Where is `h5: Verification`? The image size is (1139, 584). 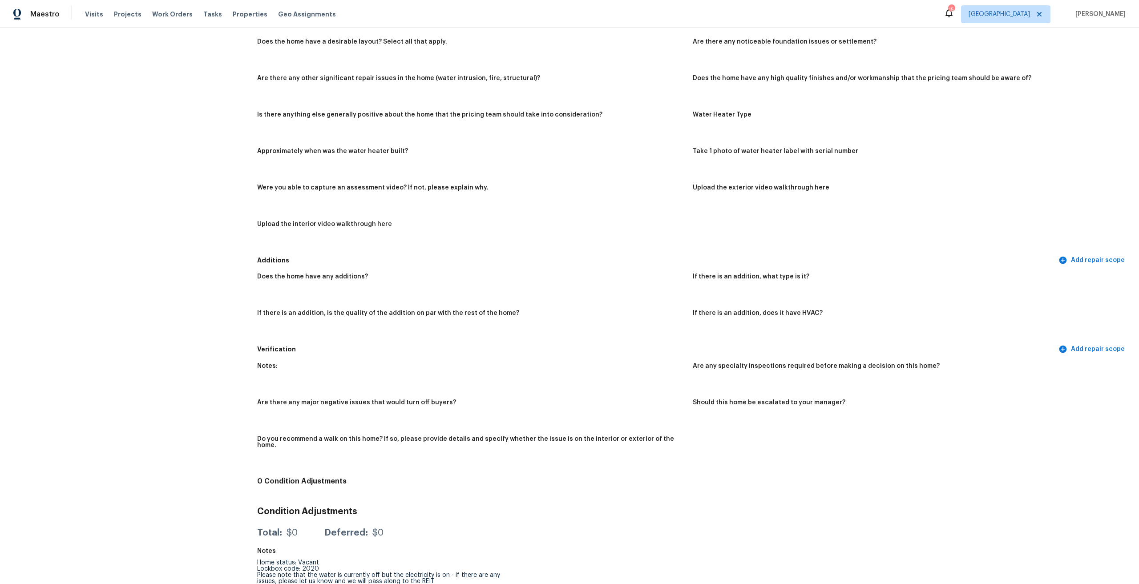
h5: Verification is located at coordinates (656, 349).